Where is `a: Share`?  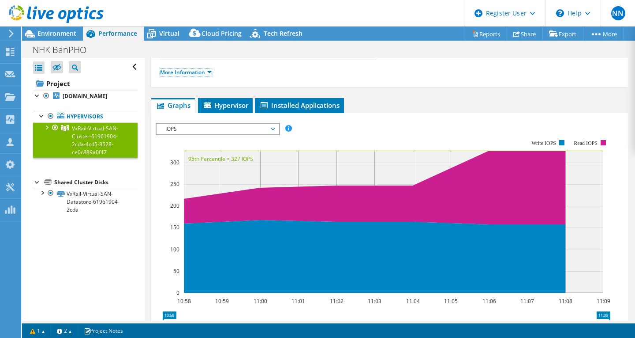 a: Share is located at coordinates (525, 34).